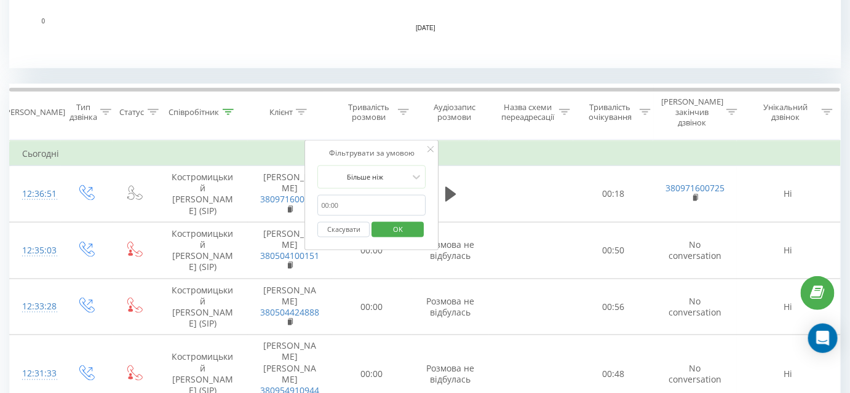  What do you see at coordinates (425, 154) in the screenshot?
I see `td: Сьогодні` at bounding box center [425, 154].